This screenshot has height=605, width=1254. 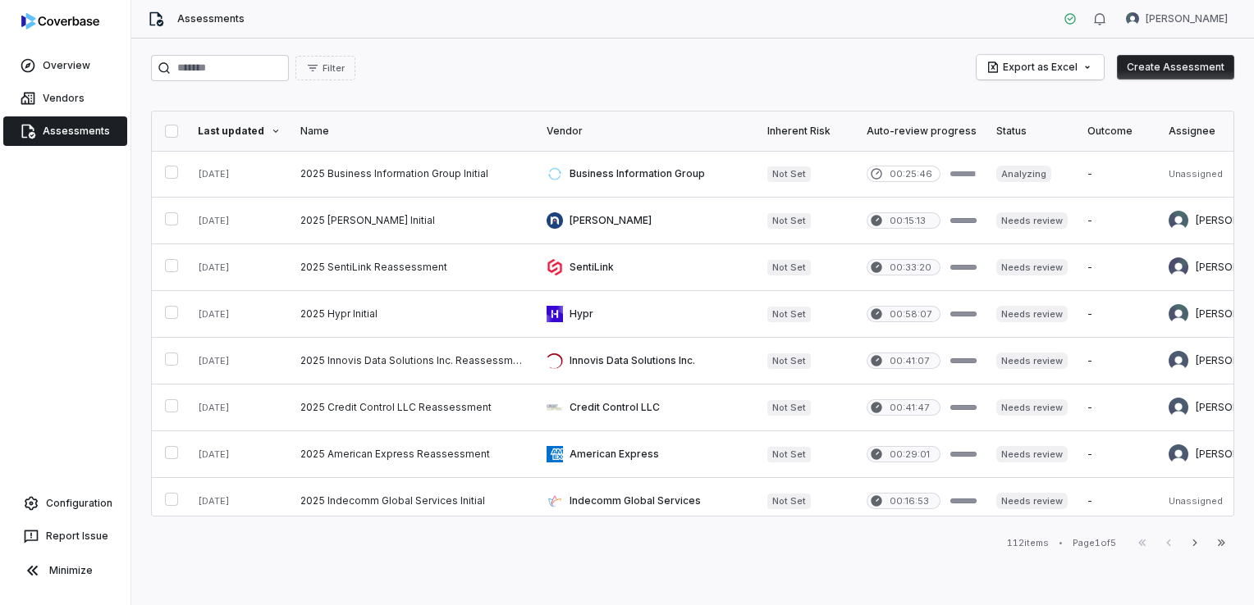 What do you see at coordinates (1175, 67) in the screenshot?
I see `button: Create Assessment` at bounding box center [1175, 67].